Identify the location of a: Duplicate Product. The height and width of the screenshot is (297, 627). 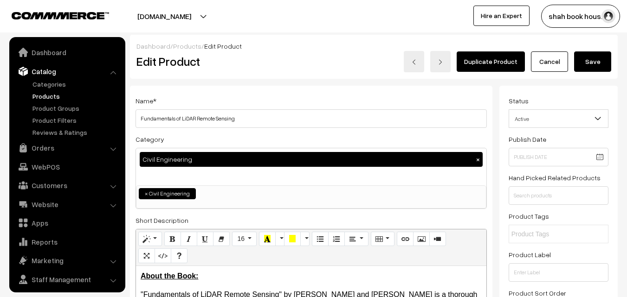
(491, 62).